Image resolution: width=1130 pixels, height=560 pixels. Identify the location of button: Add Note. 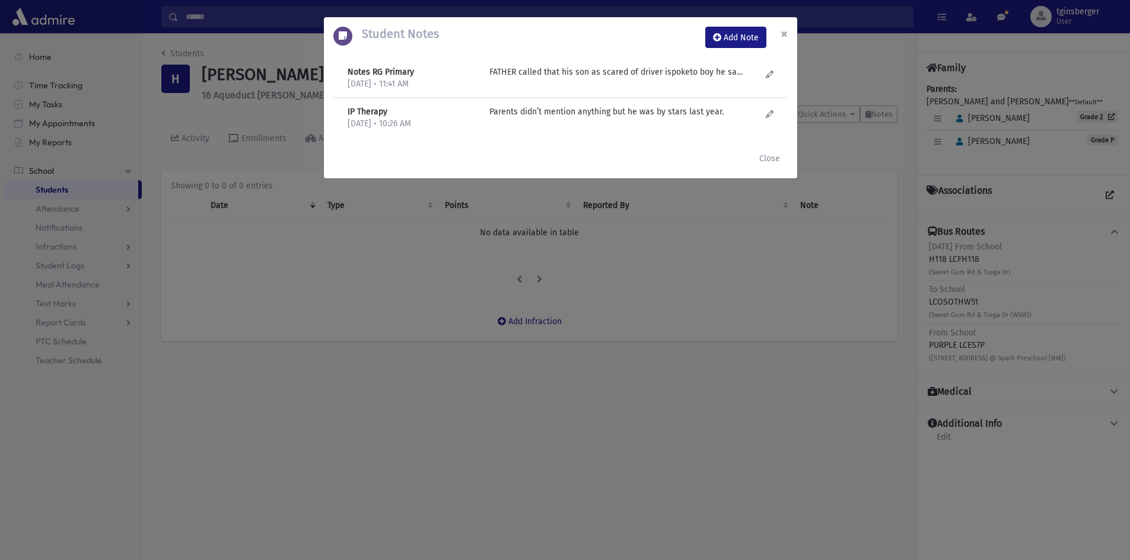
(735, 37).